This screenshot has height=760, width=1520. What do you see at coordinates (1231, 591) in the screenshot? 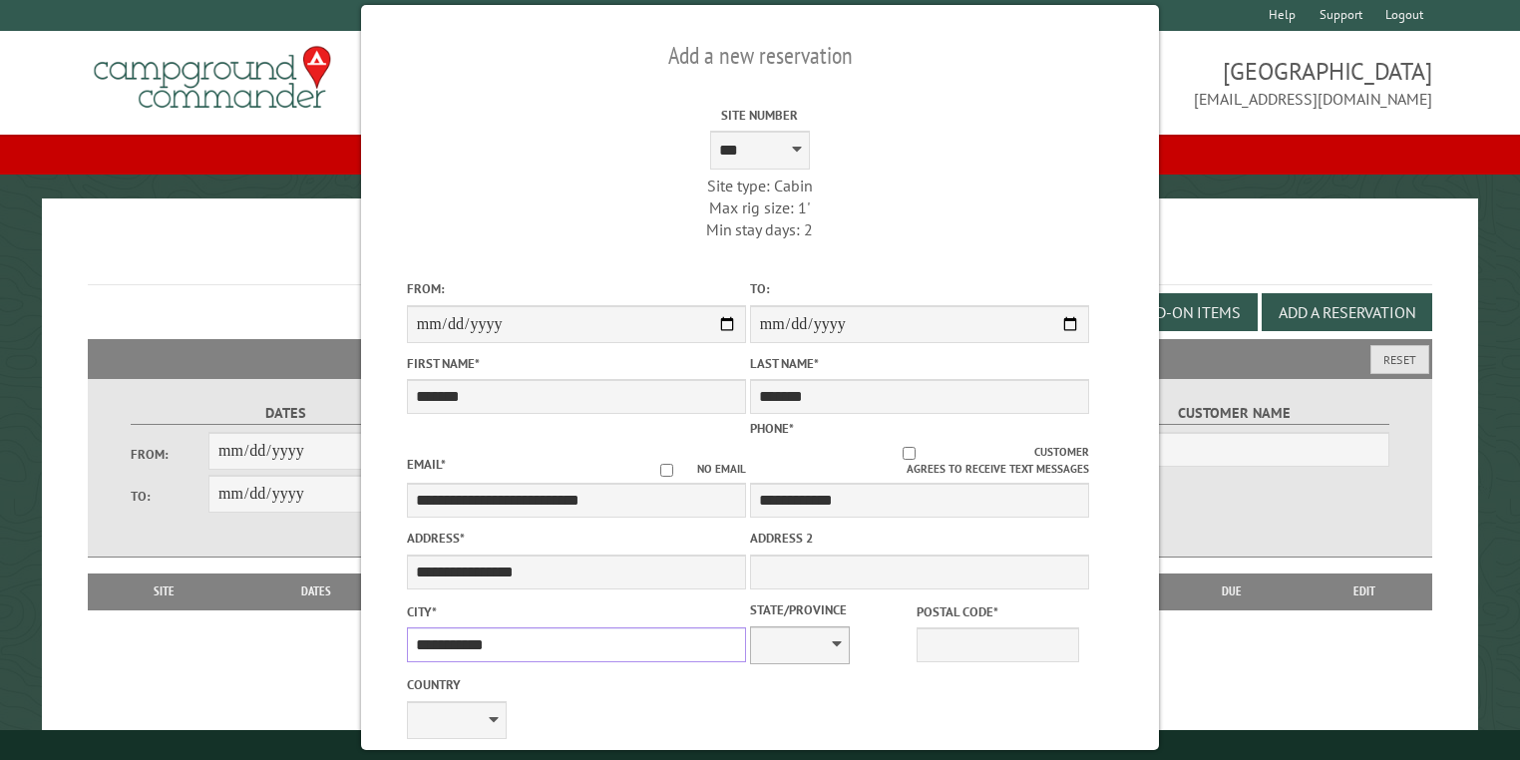
I see `th: Due` at bounding box center [1231, 591].